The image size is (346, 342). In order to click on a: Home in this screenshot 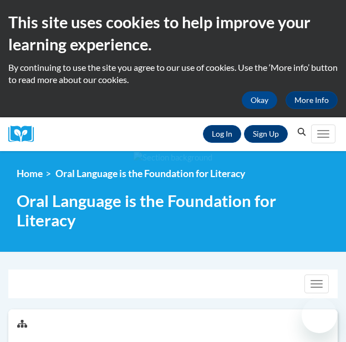, I will do `click(29, 173)`.